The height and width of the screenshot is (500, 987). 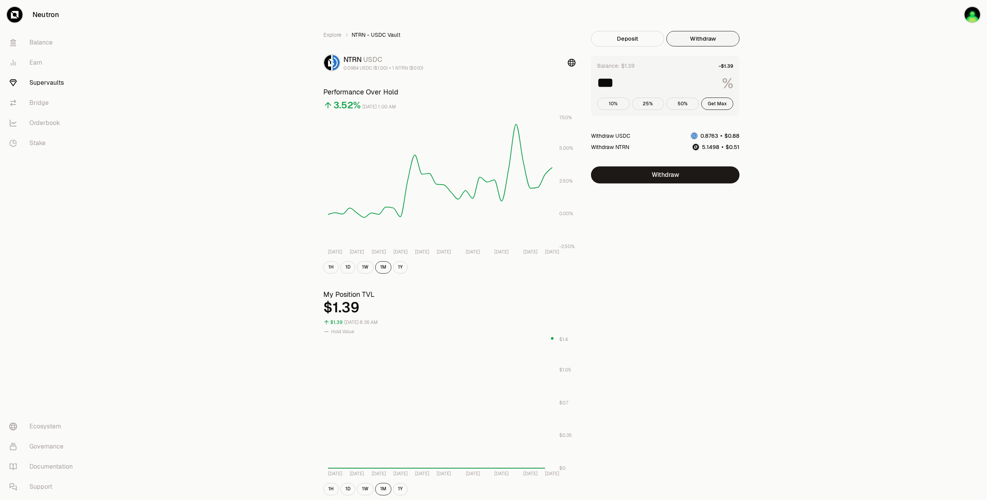 I want to click on button: 50%, so click(x=683, y=104).